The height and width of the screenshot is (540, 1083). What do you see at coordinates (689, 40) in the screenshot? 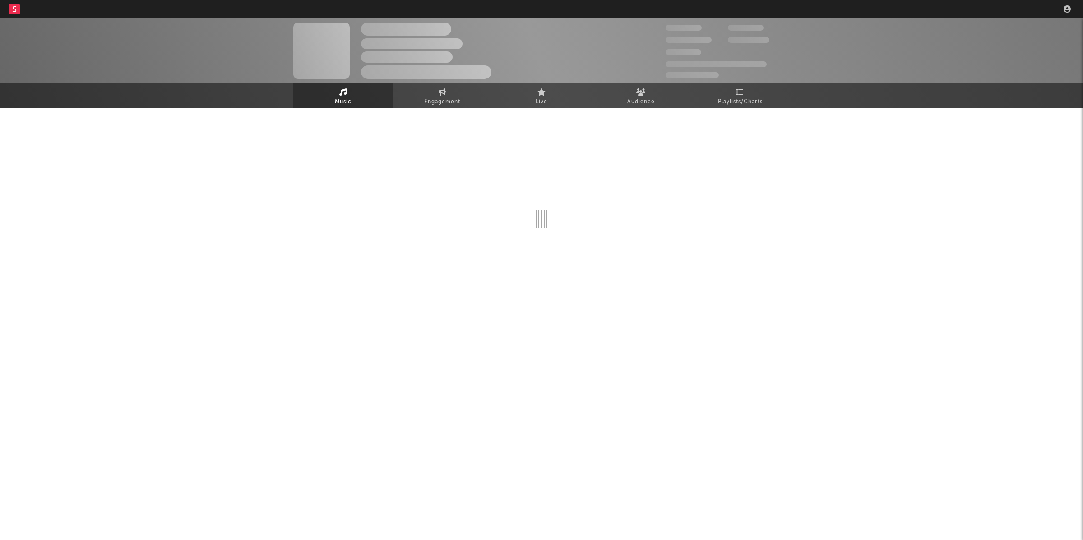
I see `span: 50,000,000` at bounding box center [689, 40].